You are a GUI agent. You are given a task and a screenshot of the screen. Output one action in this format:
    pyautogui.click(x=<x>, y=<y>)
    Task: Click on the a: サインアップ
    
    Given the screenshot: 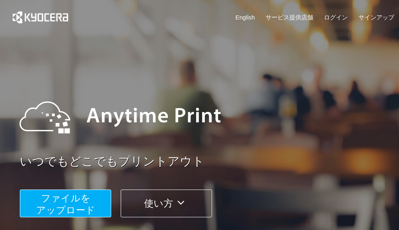 What is the action you would take?
    pyautogui.click(x=376, y=17)
    